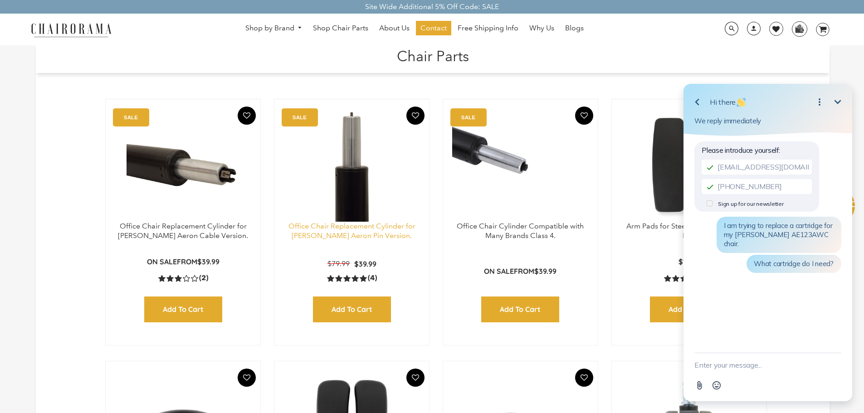 The image size is (864, 413). What do you see at coordinates (341, 28) in the screenshot?
I see `a: Shop Chair Parts` at bounding box center [341, 28].